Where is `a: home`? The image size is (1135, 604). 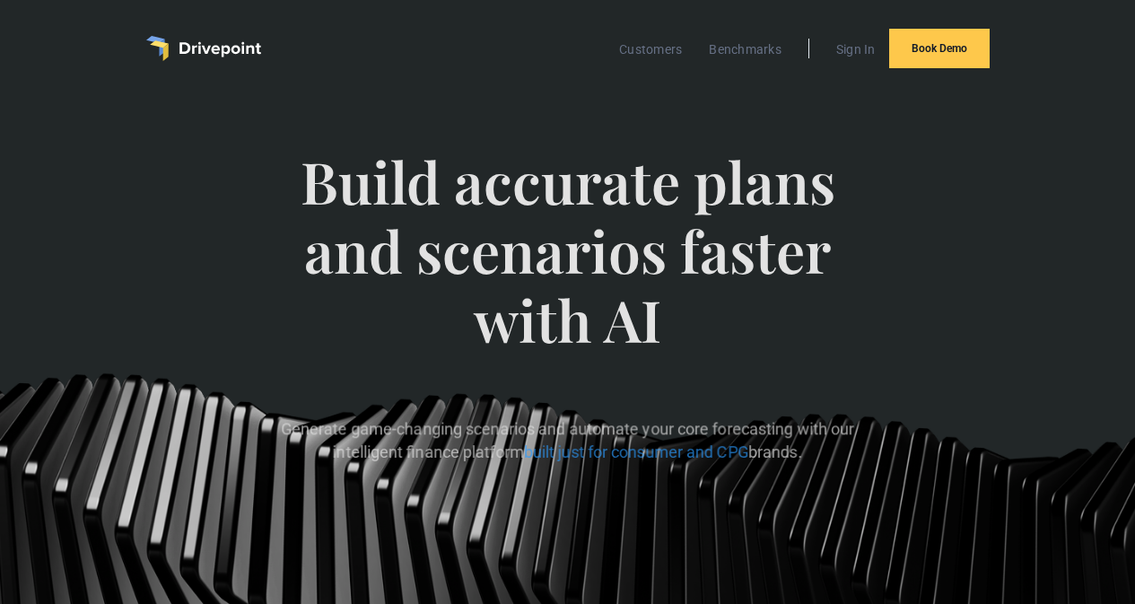 a: home is located at coordinates (204, 48).